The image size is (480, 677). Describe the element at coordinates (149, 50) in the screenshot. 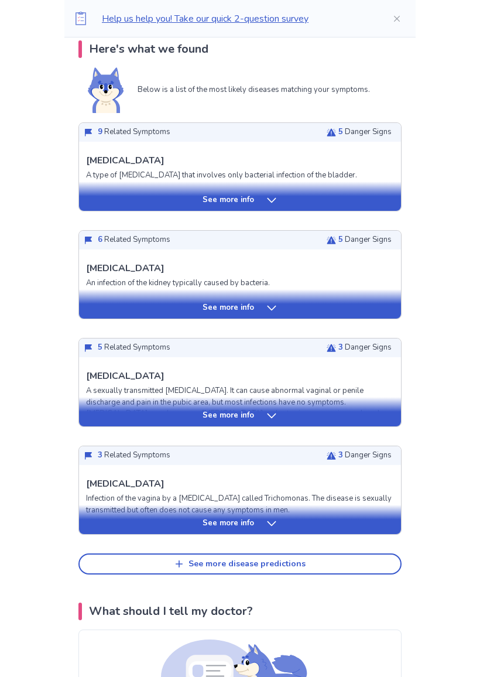

I see `p: Here's what we found` at that location.